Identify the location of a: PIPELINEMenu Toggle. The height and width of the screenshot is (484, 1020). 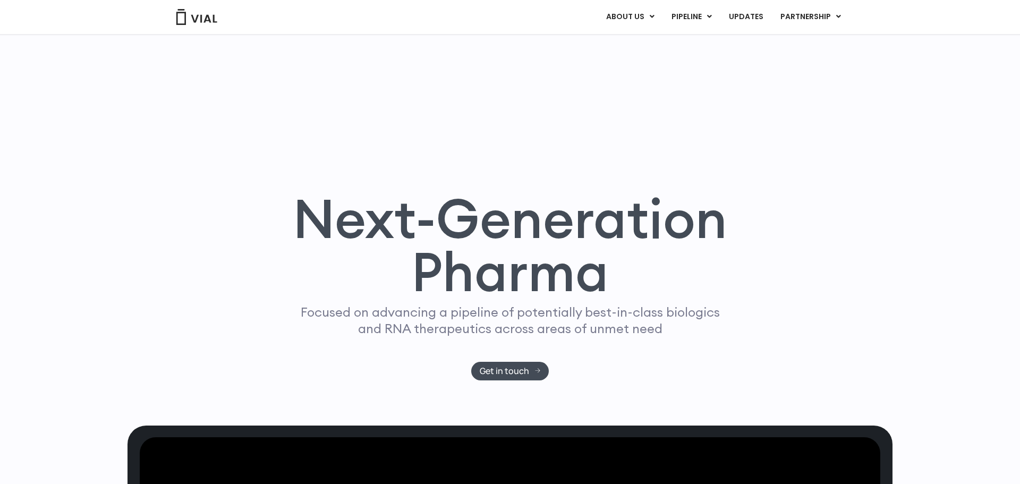
(691, 17).